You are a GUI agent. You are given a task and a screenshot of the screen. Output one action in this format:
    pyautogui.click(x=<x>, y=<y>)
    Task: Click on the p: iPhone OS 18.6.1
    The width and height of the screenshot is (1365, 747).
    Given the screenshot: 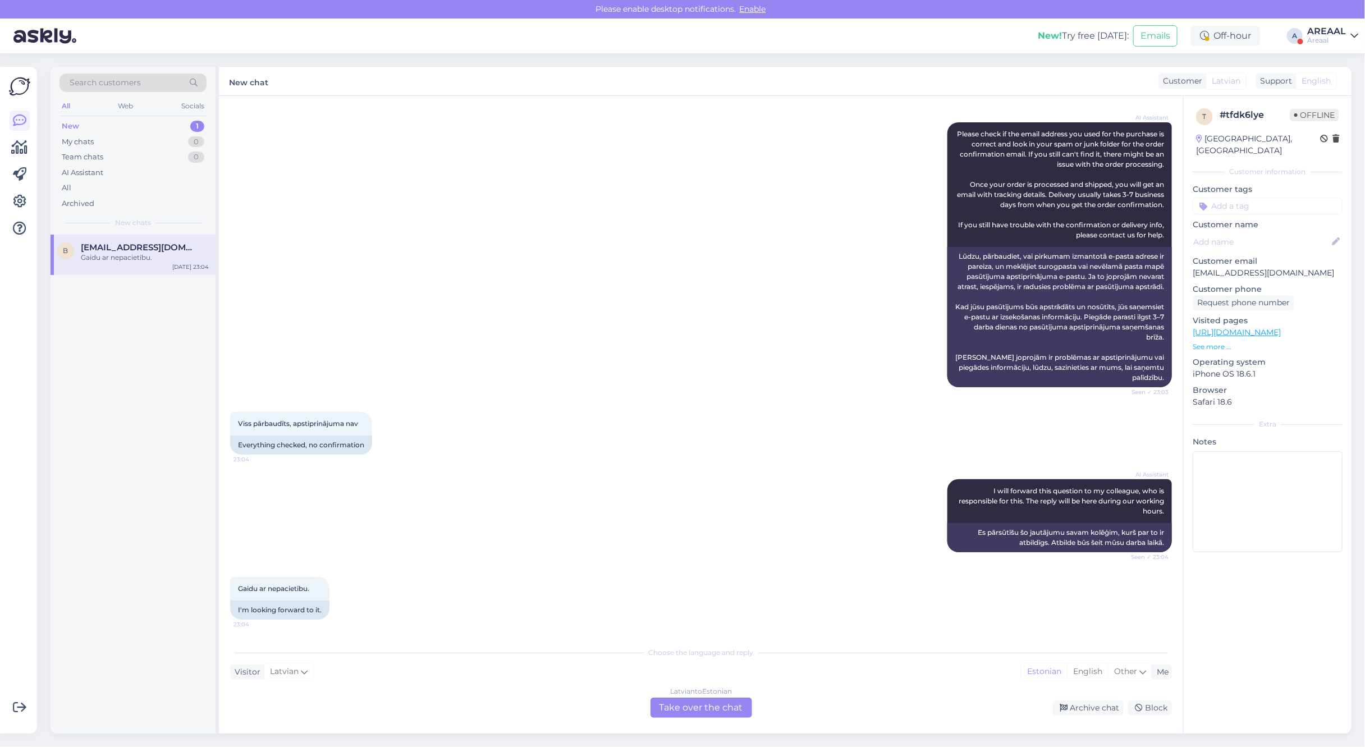 What is the action you would take?
    pyautogui.click(x=1267, y=374)
    